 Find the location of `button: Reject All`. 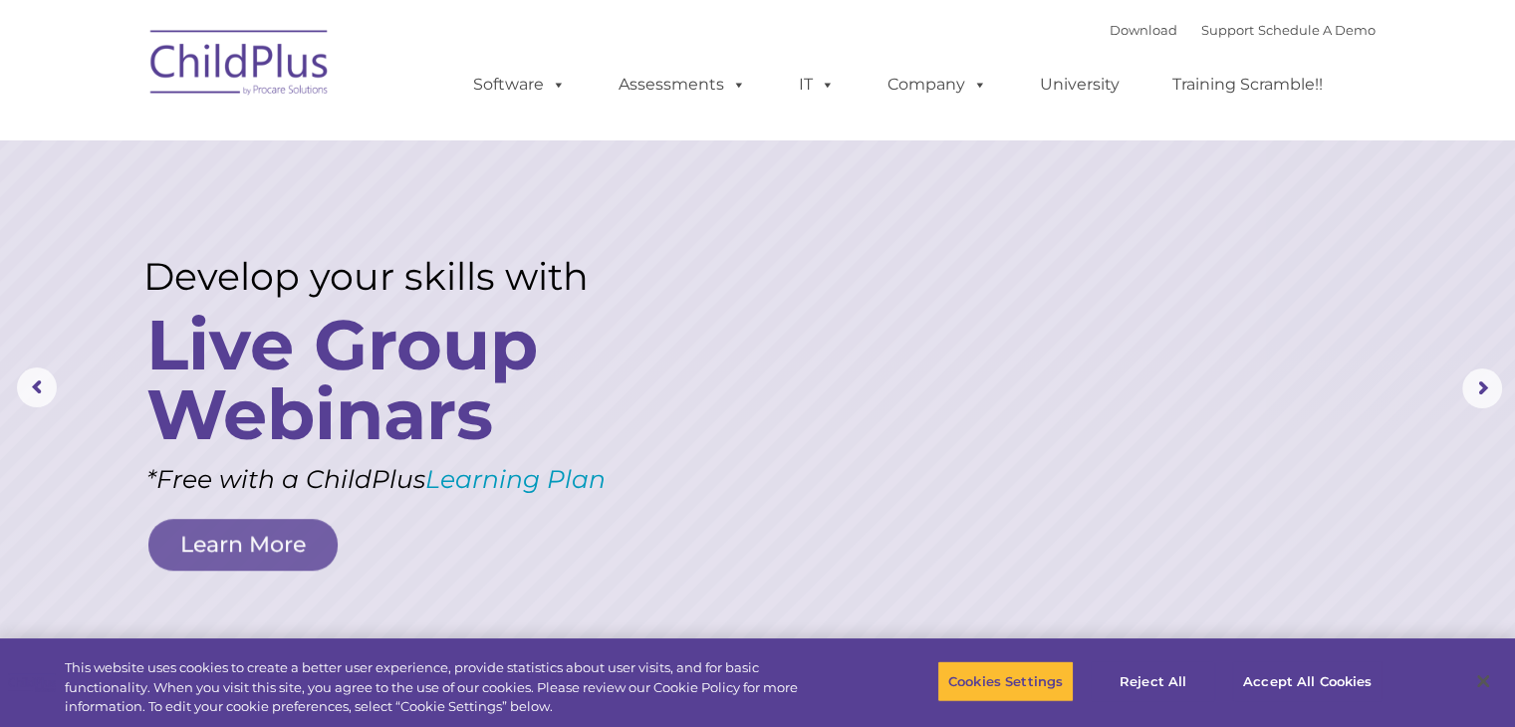

button: Reject All is located at coordinates (1153, 681).